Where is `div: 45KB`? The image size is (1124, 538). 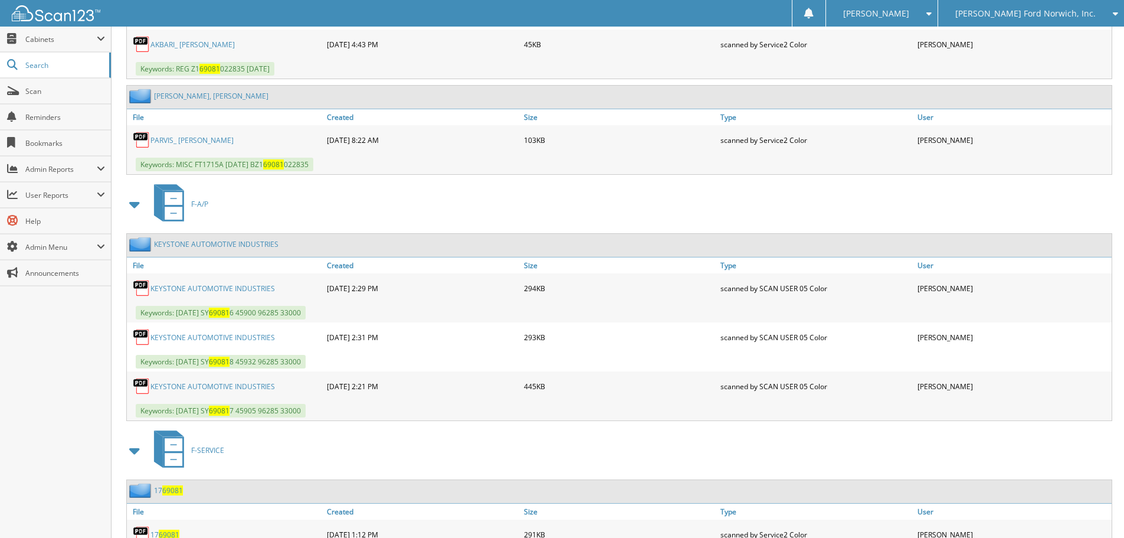
div: 45KB is located at coordinates (620, 44).